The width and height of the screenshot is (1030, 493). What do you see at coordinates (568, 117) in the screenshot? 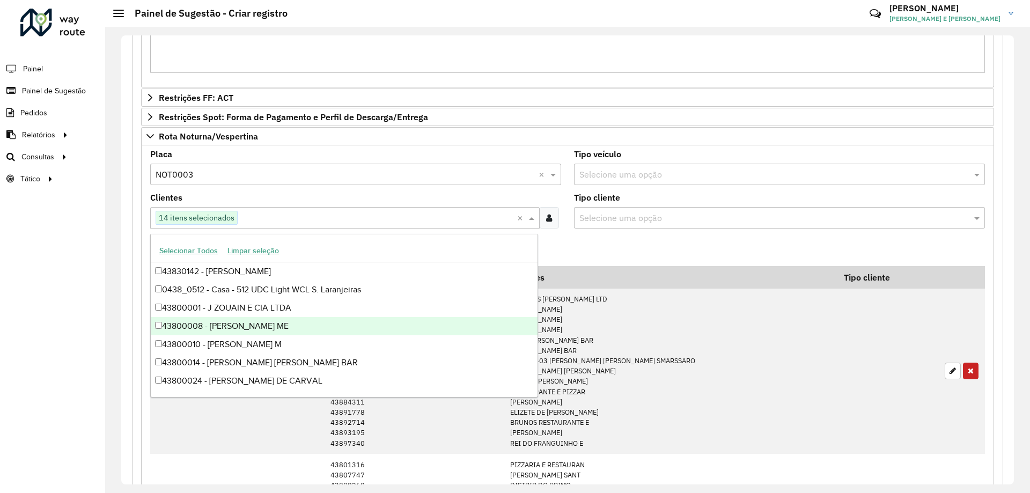
I see `a: Restrições Spot: Forma de Pagamento e Perfil de Descarga/Entrega` at bounding box center [568, 117].